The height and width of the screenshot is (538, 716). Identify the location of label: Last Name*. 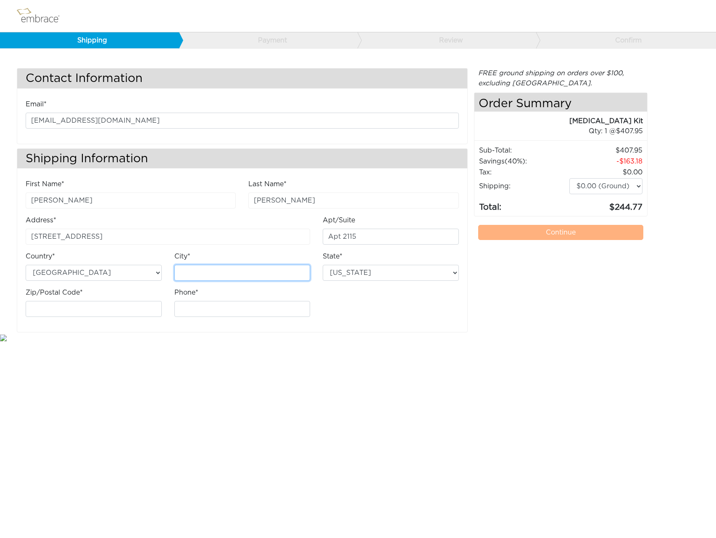
(267, 184).